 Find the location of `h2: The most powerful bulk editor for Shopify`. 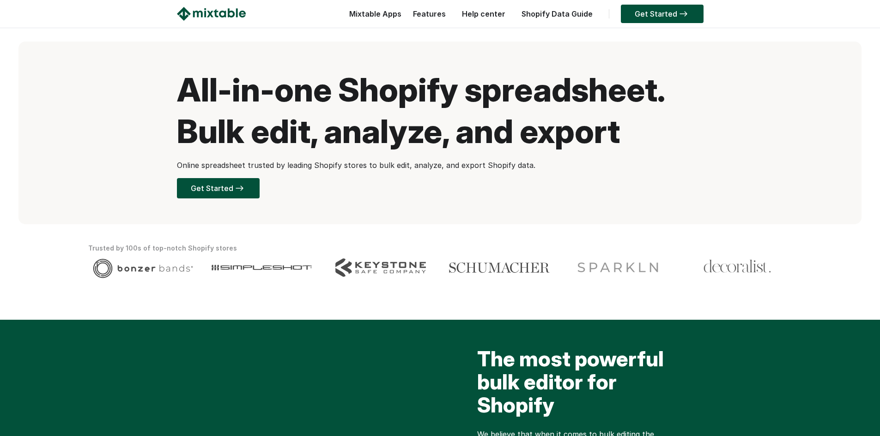

h2: The most powerful bulk editor for Shopify is located at coordinates (581, 385).